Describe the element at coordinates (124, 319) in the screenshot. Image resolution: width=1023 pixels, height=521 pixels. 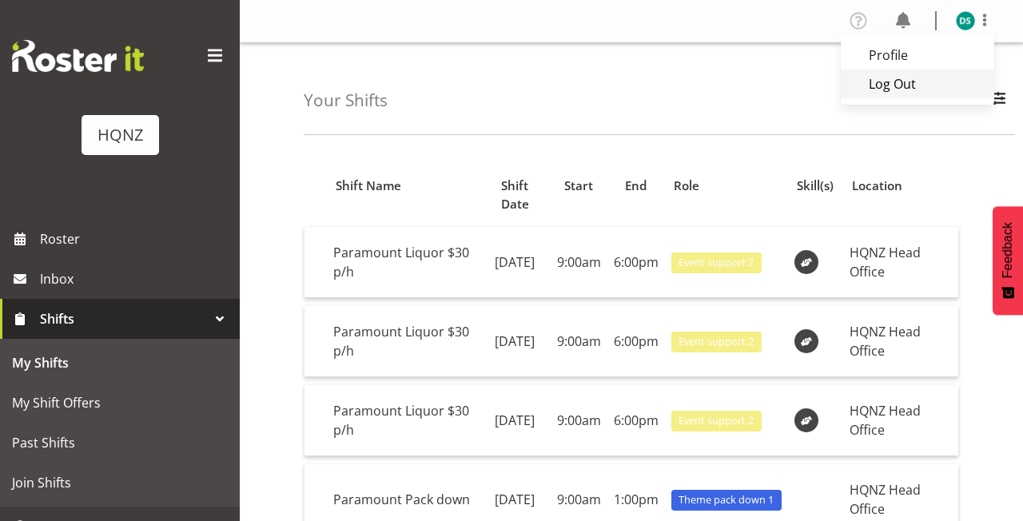
I see `span: Shifts` at that location.